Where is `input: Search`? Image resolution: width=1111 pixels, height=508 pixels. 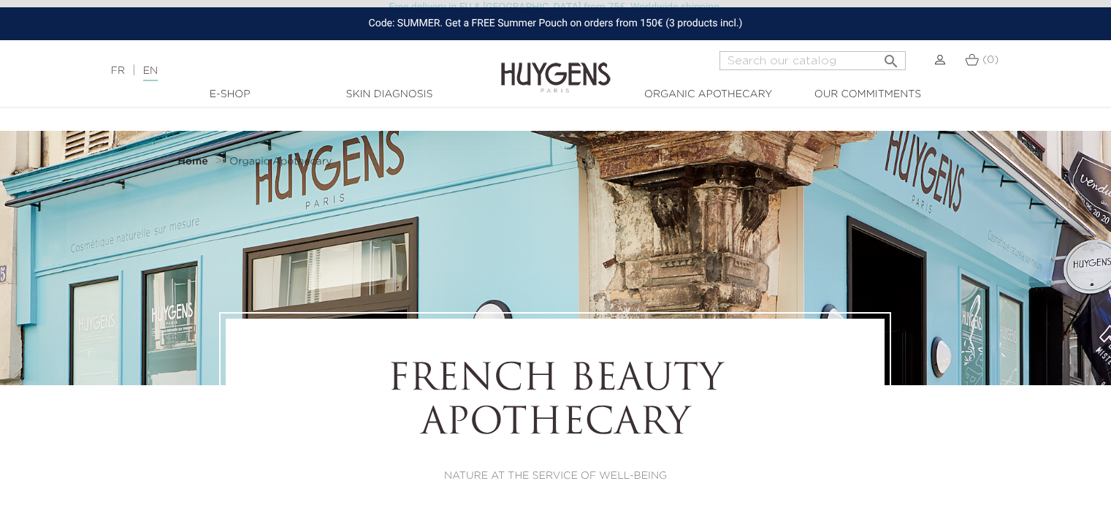 input: Search is located at coordinates (812, 61).